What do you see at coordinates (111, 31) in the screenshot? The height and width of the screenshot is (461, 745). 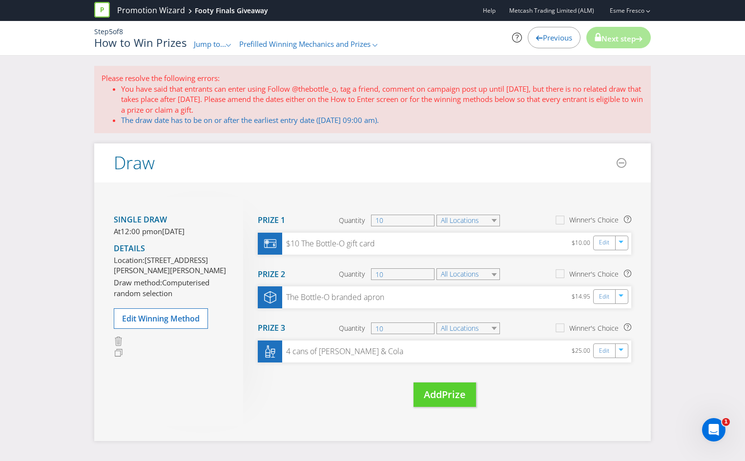 I see `span: 5` at bounding box center [111, 31].